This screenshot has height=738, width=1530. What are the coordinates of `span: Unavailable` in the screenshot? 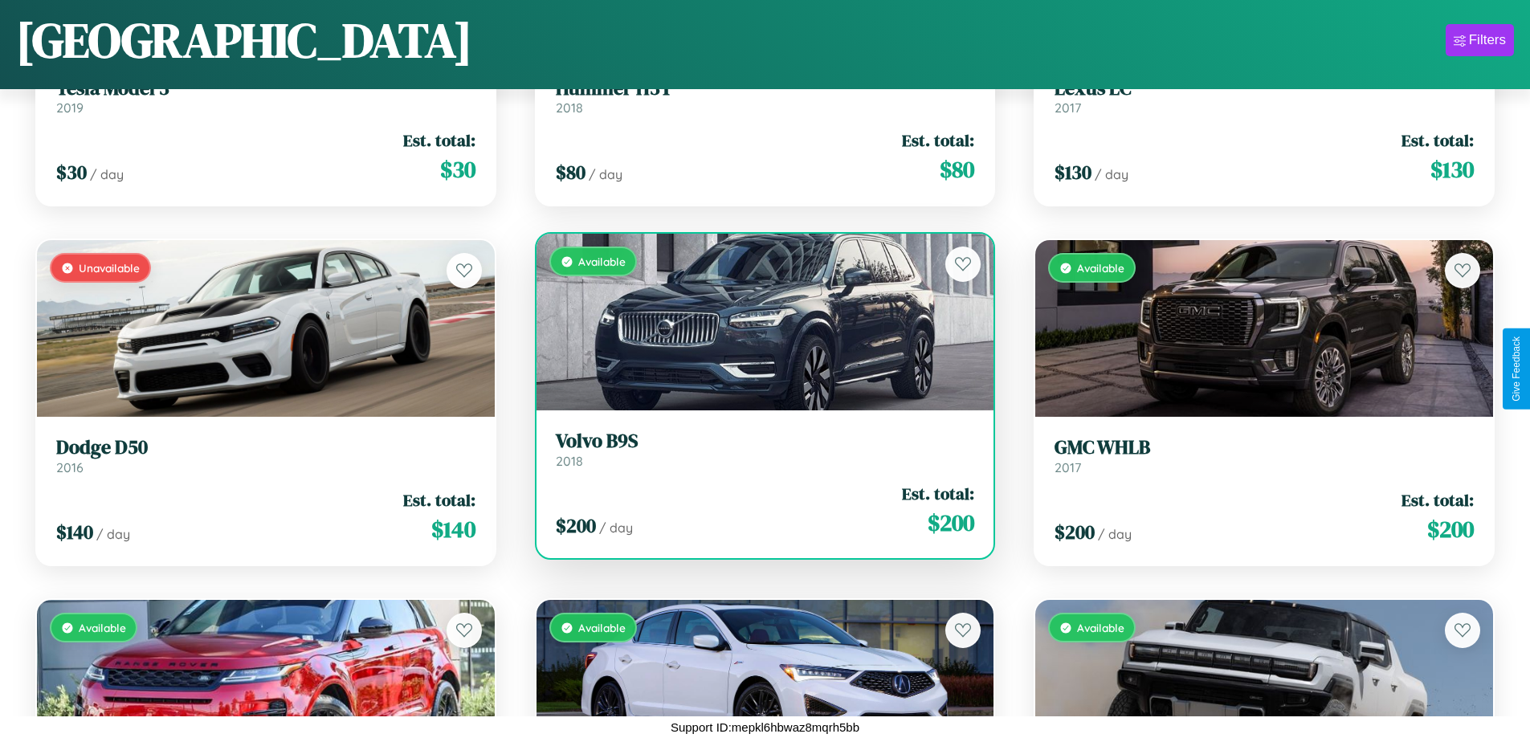 It's located at (109, 267).